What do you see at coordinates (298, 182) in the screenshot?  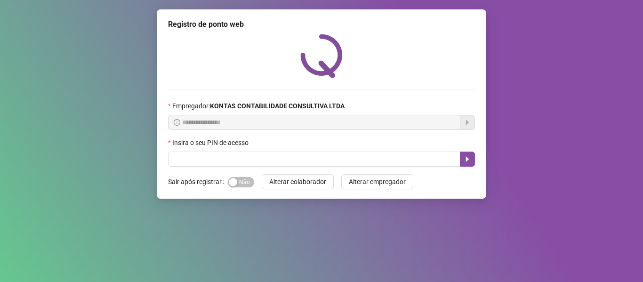 I see `button: Alterar colaborador` at bounding box center [298, 182].